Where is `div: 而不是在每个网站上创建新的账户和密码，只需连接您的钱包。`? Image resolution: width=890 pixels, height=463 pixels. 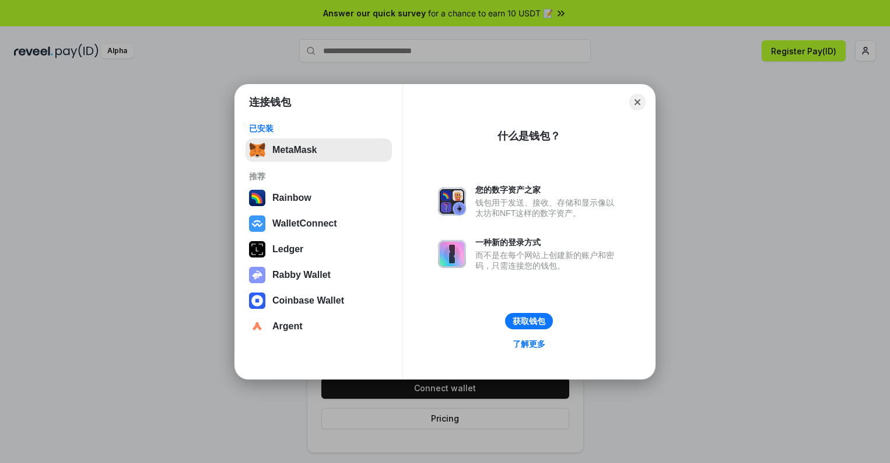
div: 而不是在每个网站上创建新的账户和密码，只需连接您的钱包。 is located at coordinates (548, 260).